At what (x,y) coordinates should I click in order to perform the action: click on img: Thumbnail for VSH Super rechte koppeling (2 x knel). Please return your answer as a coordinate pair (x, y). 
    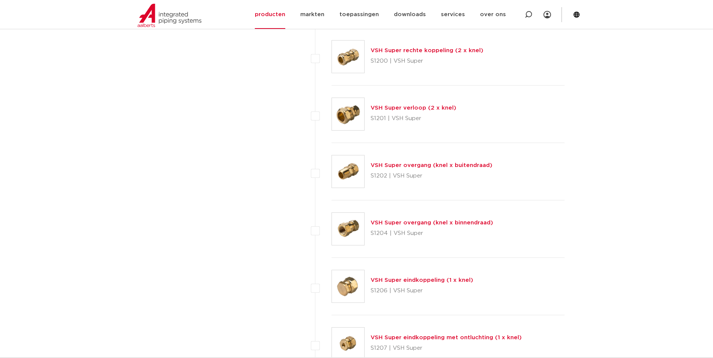
    Looking at the image, I should click on (348, 57).